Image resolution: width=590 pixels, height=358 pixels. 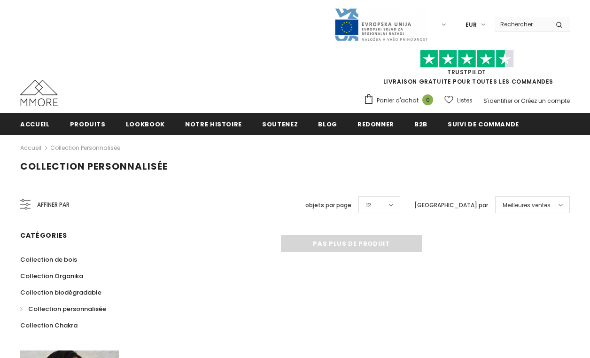 What do you see at coordinates (52, 276) in the screenshot?
I see `span: Collection Organika` at bounding box center [52, 276].